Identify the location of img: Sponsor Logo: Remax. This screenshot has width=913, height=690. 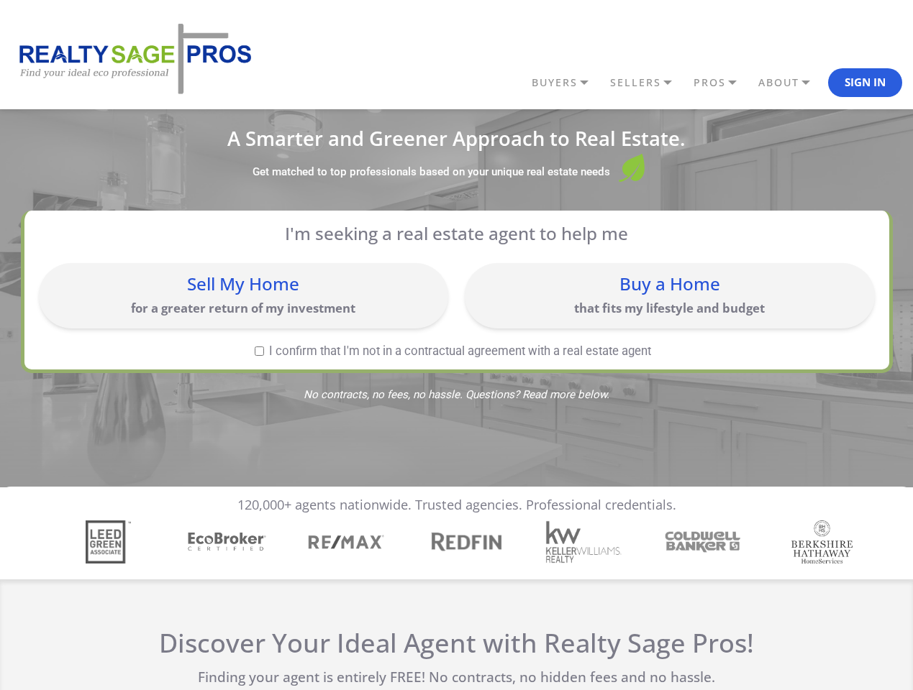
(345, 542).